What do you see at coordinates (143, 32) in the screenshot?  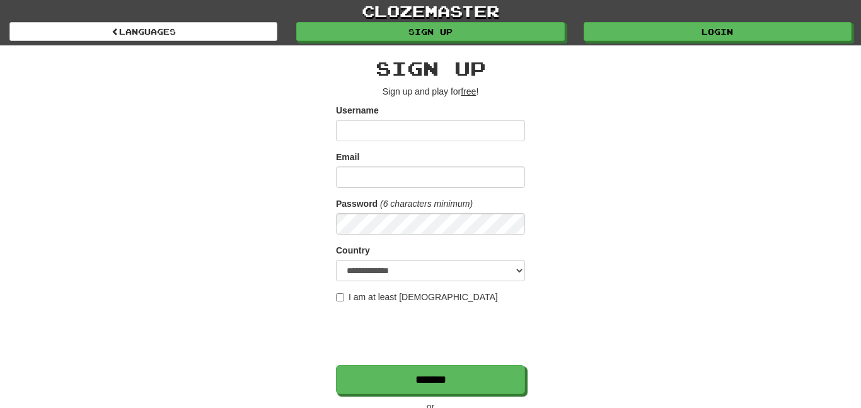 I see `a: Languages` at bounding box center [143, 32].